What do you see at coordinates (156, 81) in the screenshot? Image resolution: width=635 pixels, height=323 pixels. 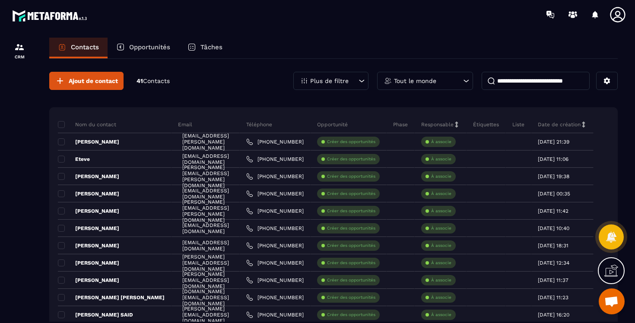 I see `span: Contacts` at bounding box center [156, 81].